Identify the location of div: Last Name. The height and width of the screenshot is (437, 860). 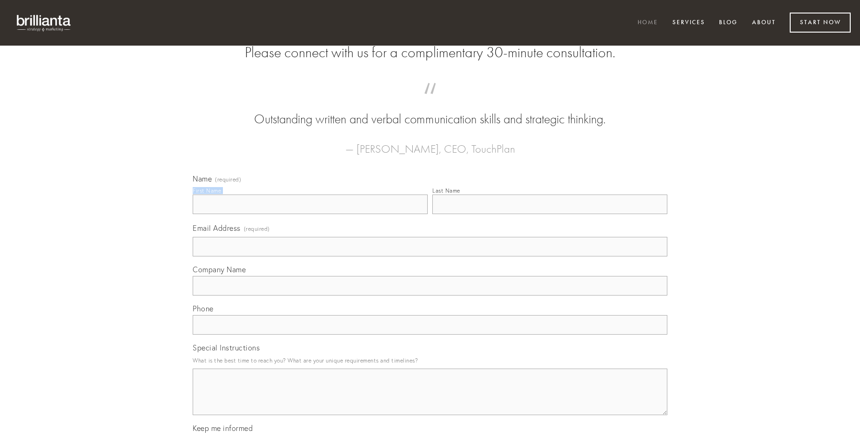
(446, 190).